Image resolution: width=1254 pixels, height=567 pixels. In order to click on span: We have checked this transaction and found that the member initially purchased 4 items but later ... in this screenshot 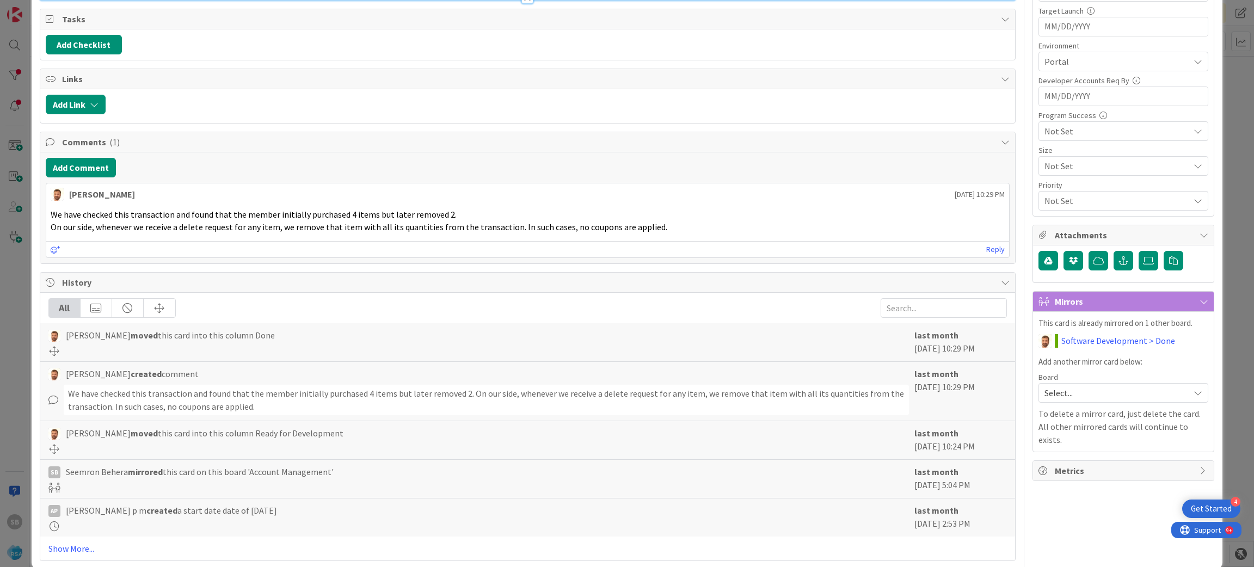, I will do `click(254, 214)`.